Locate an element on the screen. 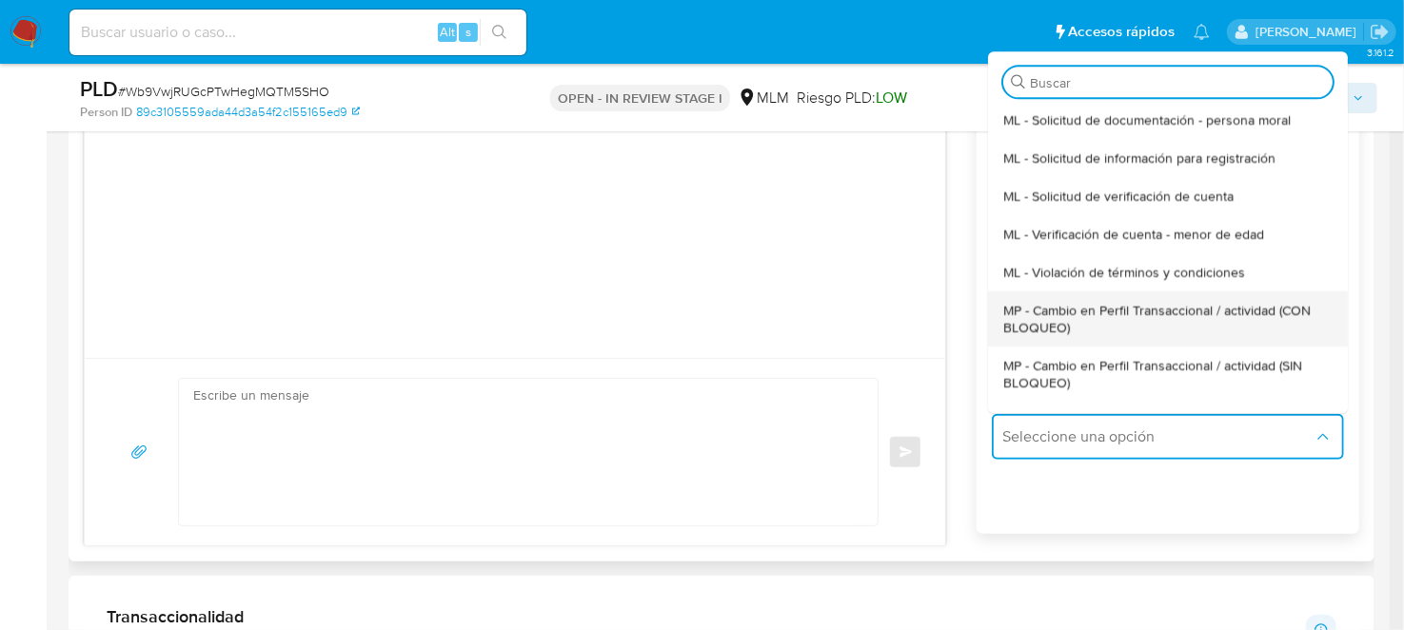 The image size is (1404, 630). ul: Solución is located at coordinates (1168, 257).